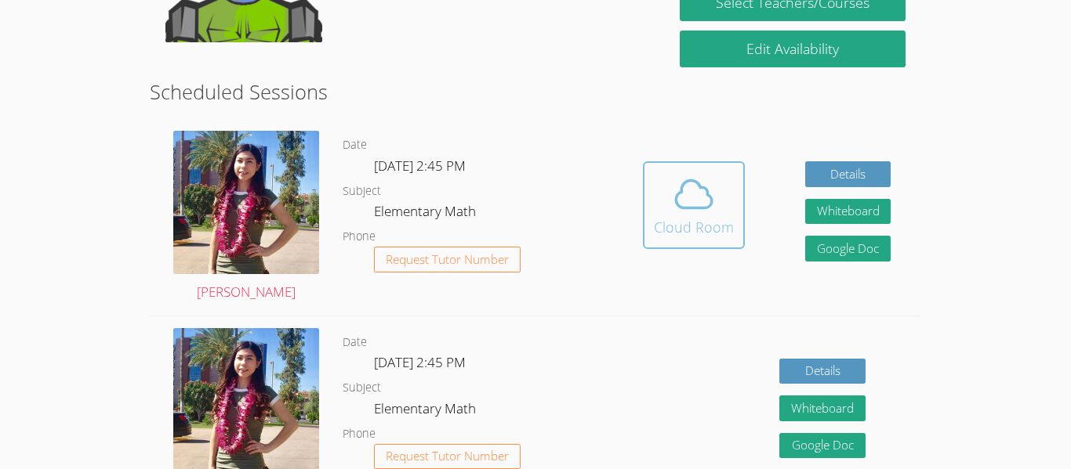  What do you see at coordinates (246, 202) in the screenshot?
I see `img: avatar.png` at bounding box center [246, 202].